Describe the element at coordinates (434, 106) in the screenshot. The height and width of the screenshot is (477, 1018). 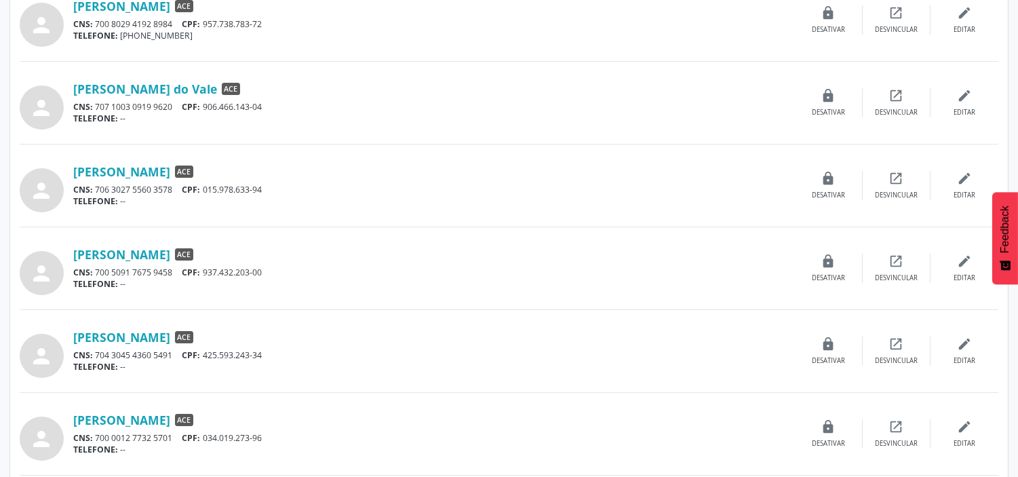
I see `div: 707 1003 0919 9620 906.466.143-04` at that location.